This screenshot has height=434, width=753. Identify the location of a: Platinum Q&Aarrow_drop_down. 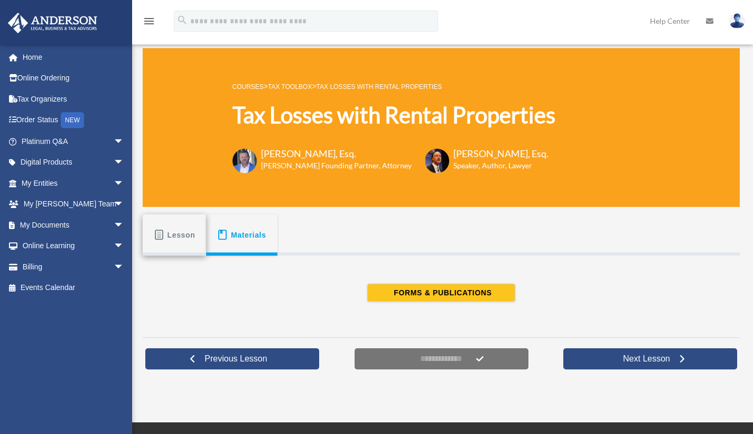
(73, 141).